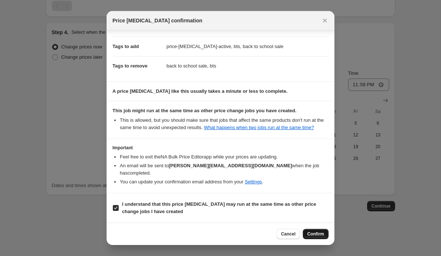 The image size is (441, 256). Describe the element at coordinates (126, 46) in the screenshot. I see `span: Tags to add` at that location.